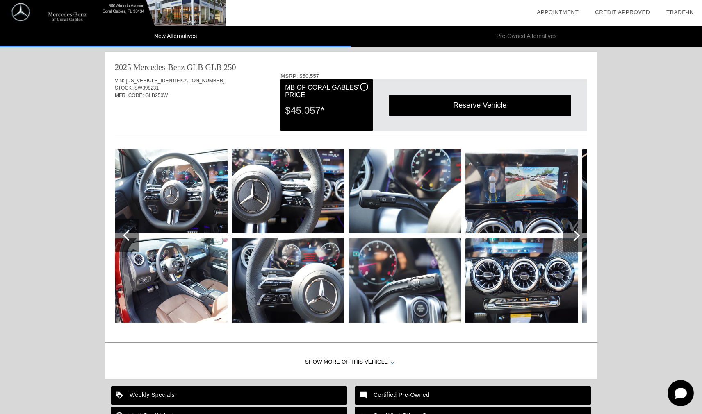 The height and width of the screenshot is (414, 702). I want to click on div: $45,057*, so click(326, 111).